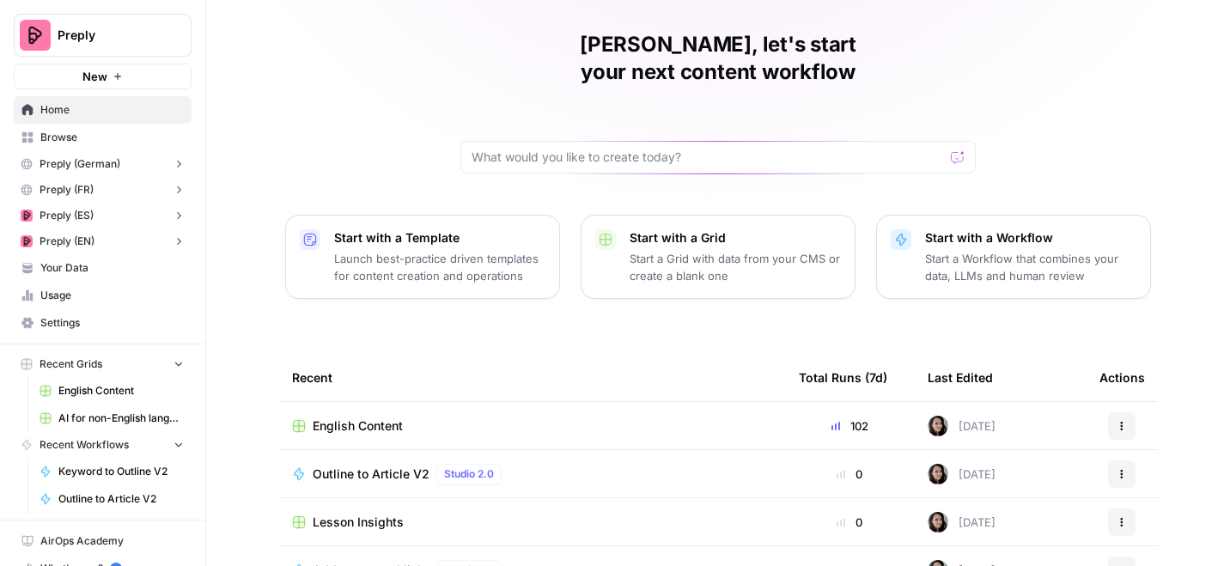  What do you see at coordinates (94, 76) in the screenshot?
I see `span: New` at bounding box center [94, 76].